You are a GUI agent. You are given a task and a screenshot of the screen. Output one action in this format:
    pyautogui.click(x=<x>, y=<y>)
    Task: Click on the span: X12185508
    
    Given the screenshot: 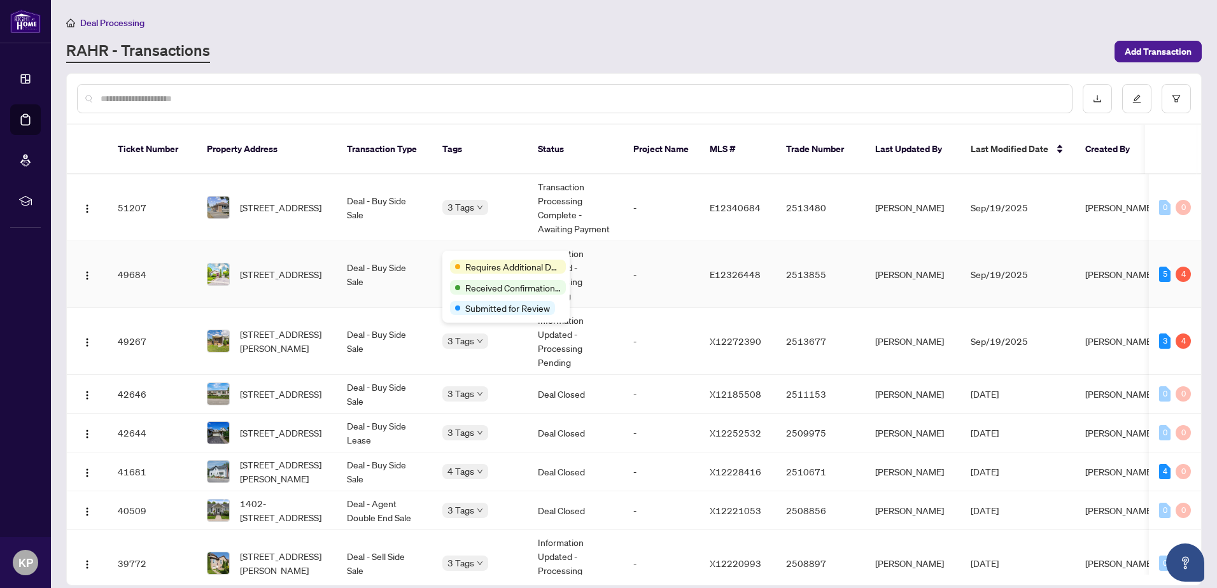 What is the action you would take?
    pyautogui.click(x=735, y=394)
    